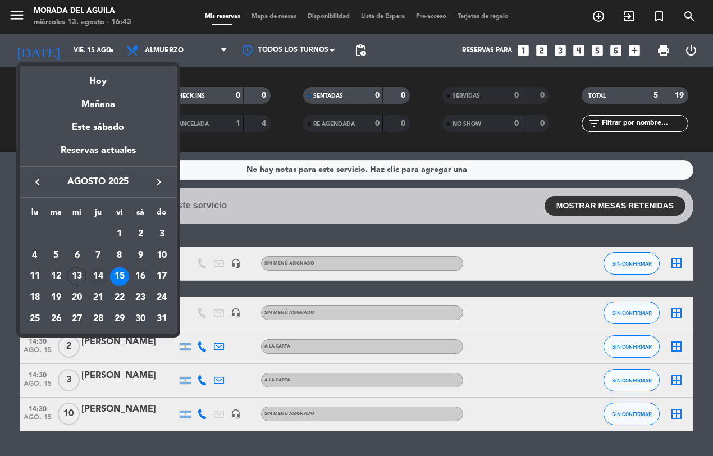 The height and width of the screenshot is (456, 713). What do you see at coordinates (98, 256) in the screenshot?
I see `div: 7` at bounding box center [98, 256].